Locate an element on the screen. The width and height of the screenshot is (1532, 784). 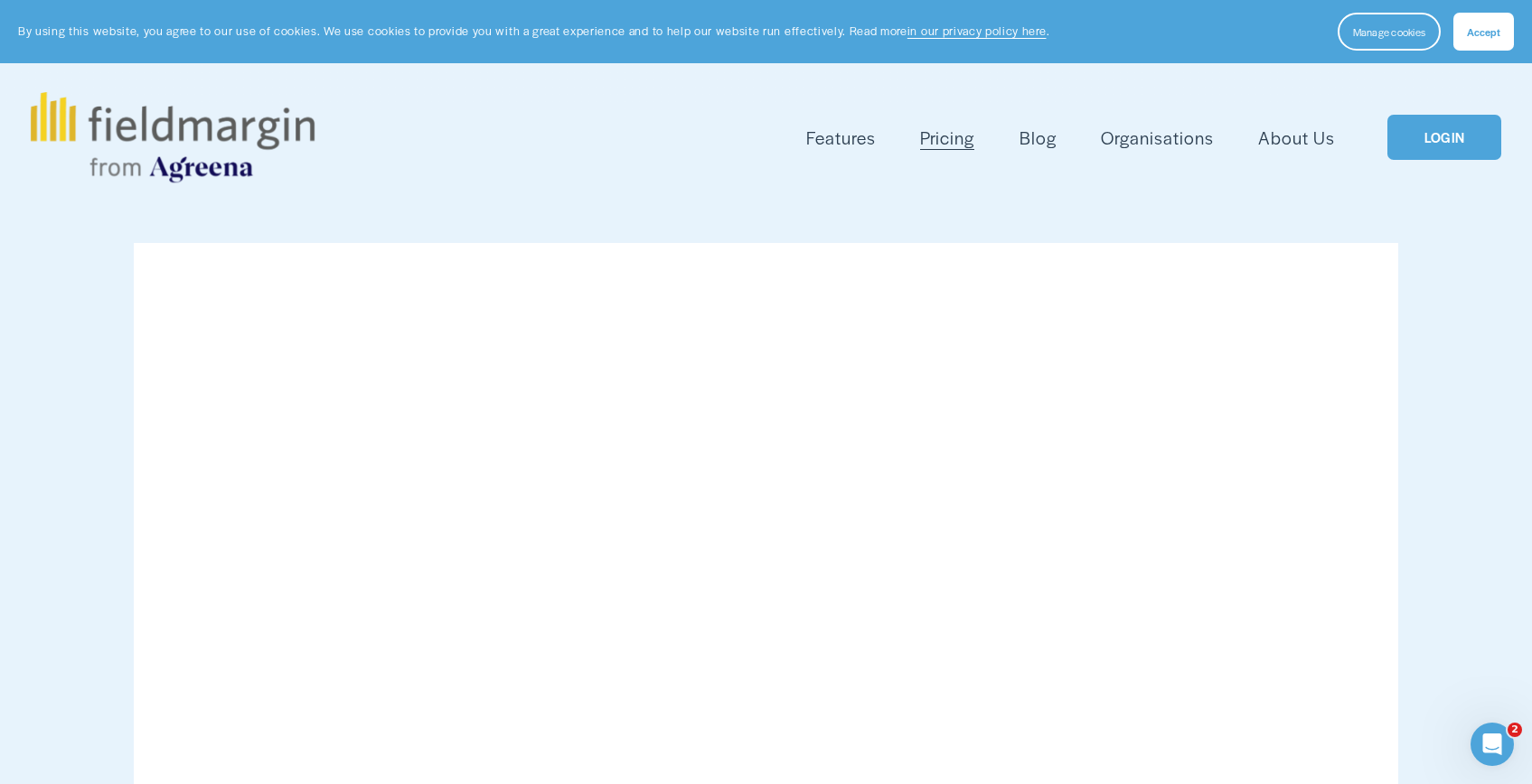
a: Pricing is located at coordinates (947, 137).